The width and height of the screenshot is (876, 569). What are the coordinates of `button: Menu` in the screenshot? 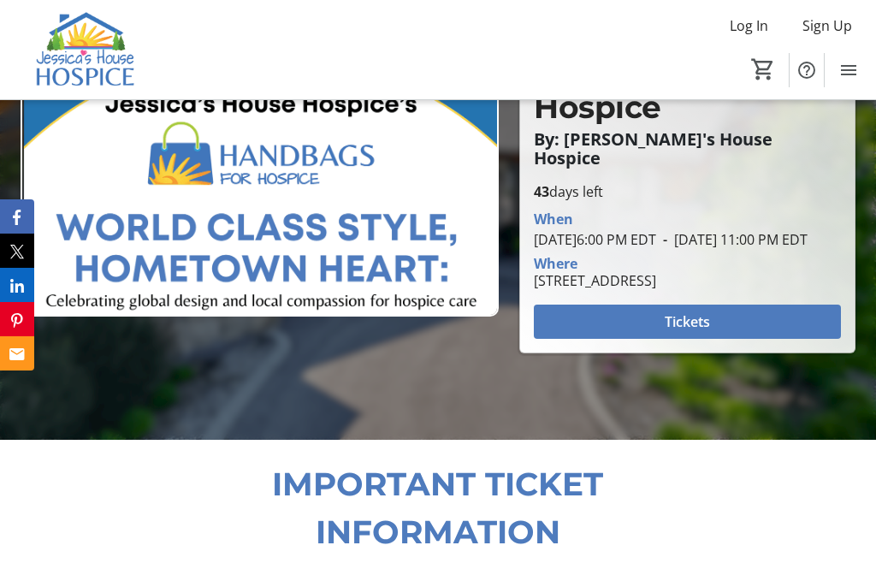 It's located at (849, 70).